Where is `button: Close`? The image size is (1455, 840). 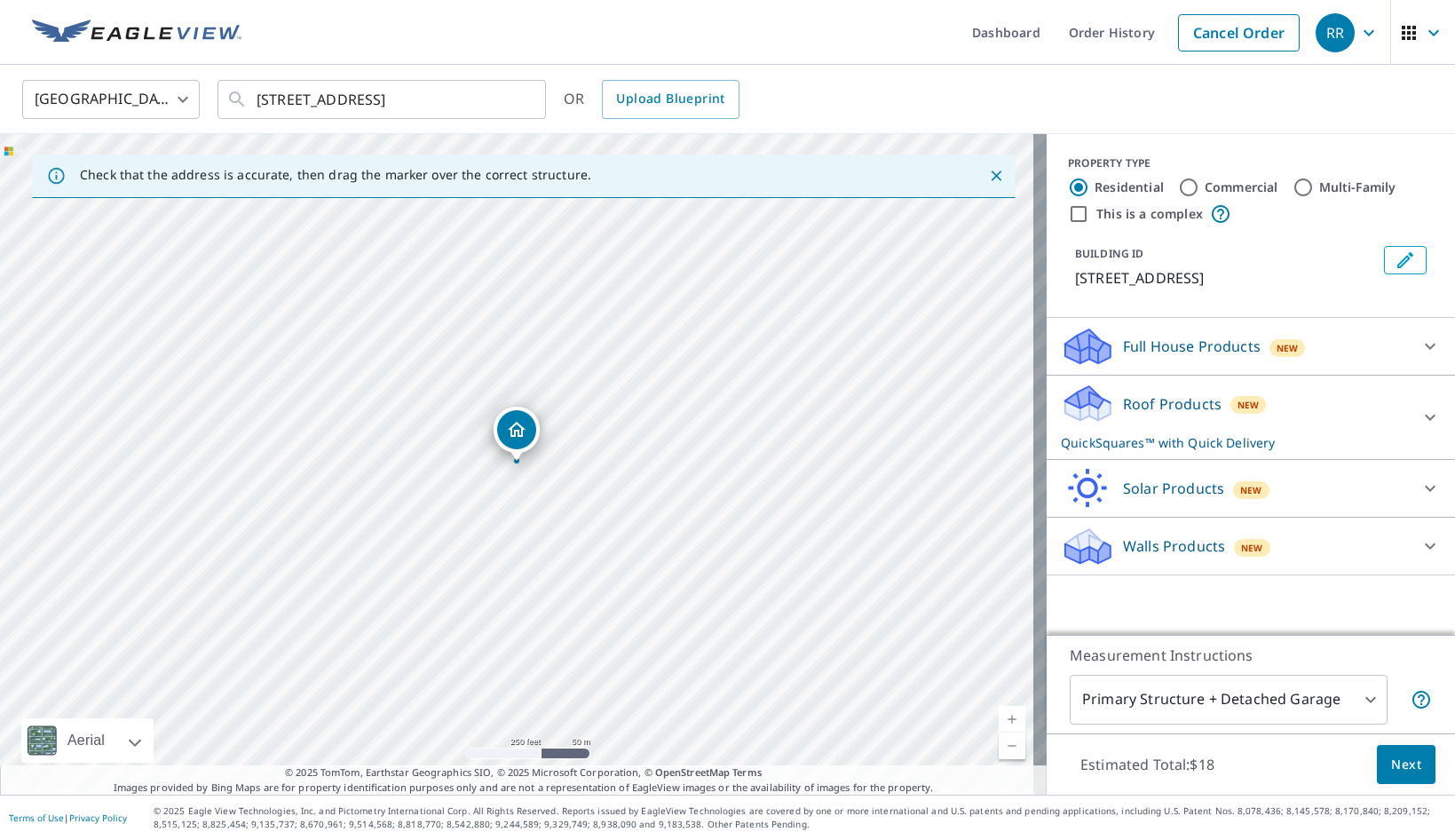 button: Close is located at coordinates (996, 176).